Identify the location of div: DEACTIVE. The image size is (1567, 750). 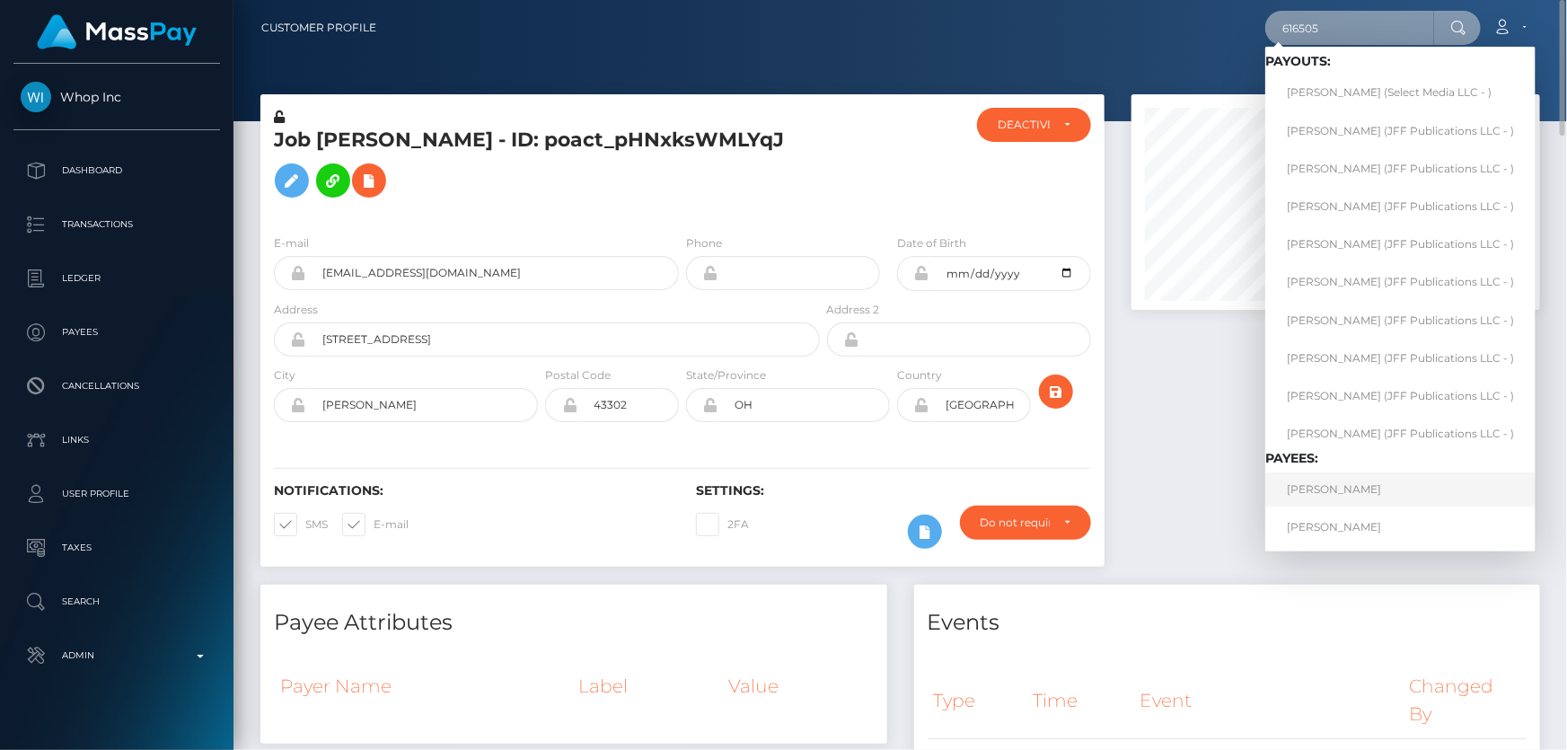
(1023, 125).